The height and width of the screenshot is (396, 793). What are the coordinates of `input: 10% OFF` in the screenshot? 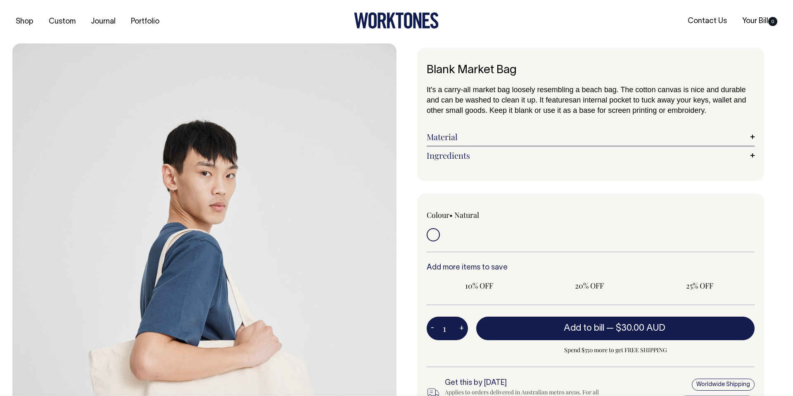 It's located at (479, 285).